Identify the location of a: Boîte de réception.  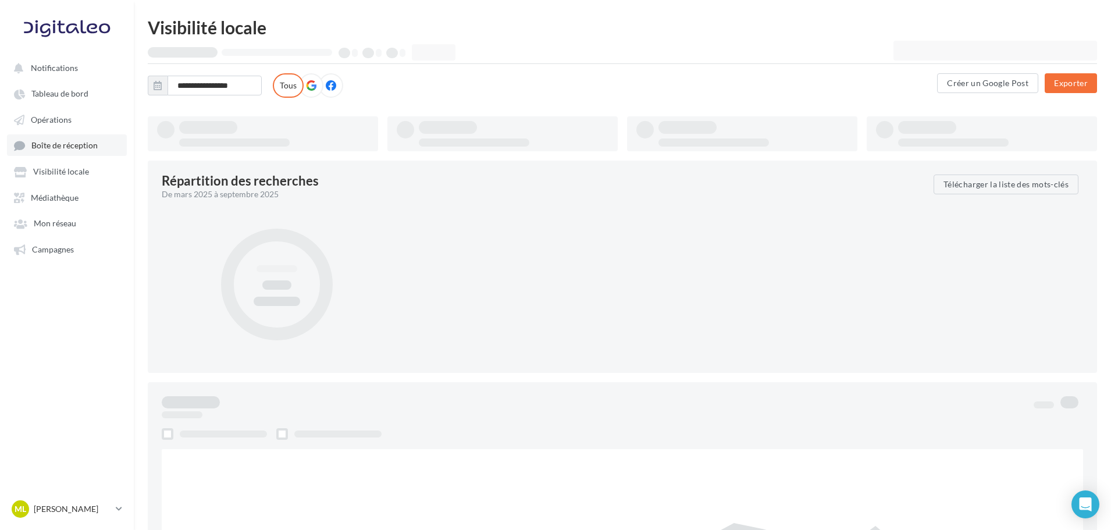
(67, 145).